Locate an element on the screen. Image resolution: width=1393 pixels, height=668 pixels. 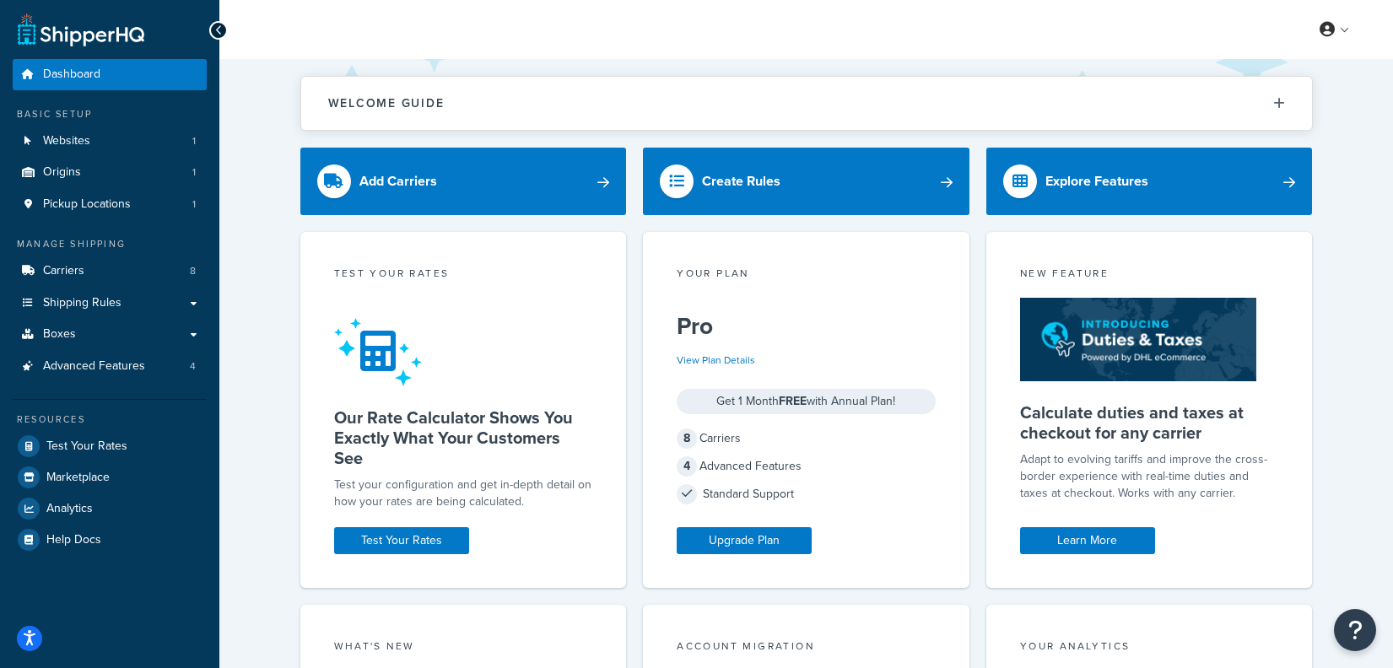
a: Explore Features is located at coordinates (1149, 181).